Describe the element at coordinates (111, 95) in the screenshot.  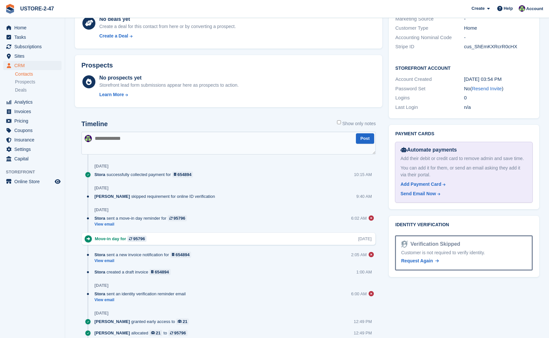
I see `div: Learn More` at that location.